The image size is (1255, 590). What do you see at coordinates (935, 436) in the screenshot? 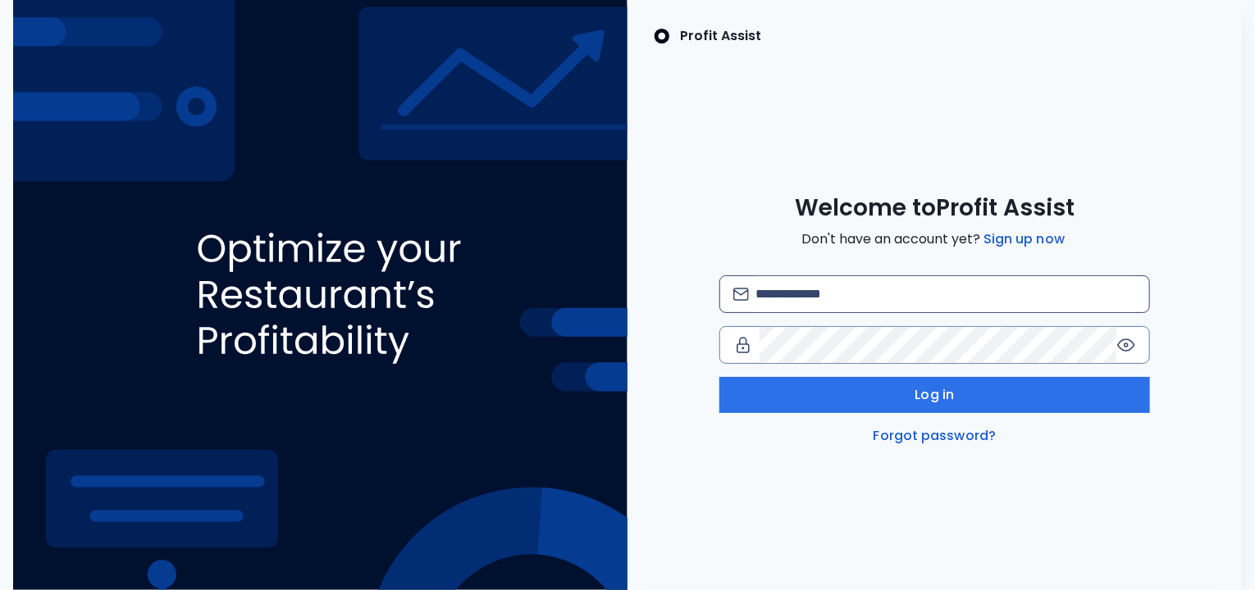
I see `a: Forgot password?` at bounding box center [935, 436].